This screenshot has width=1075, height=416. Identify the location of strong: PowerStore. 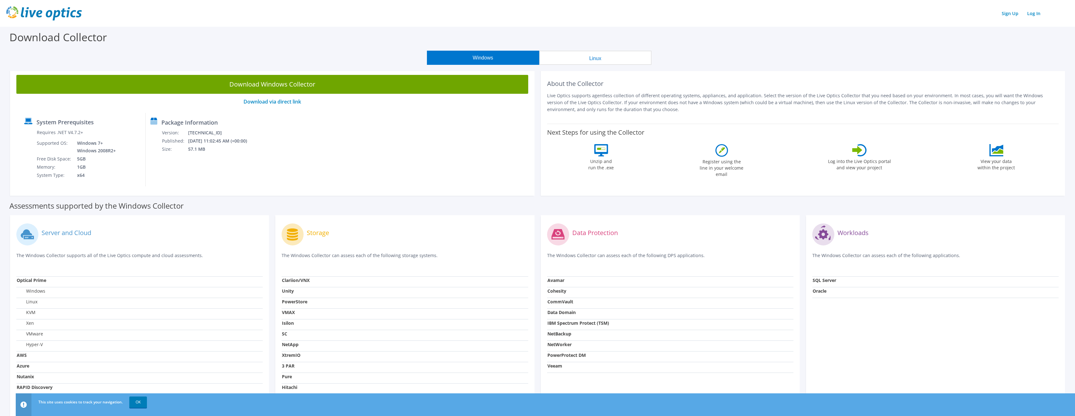
(294, 301).